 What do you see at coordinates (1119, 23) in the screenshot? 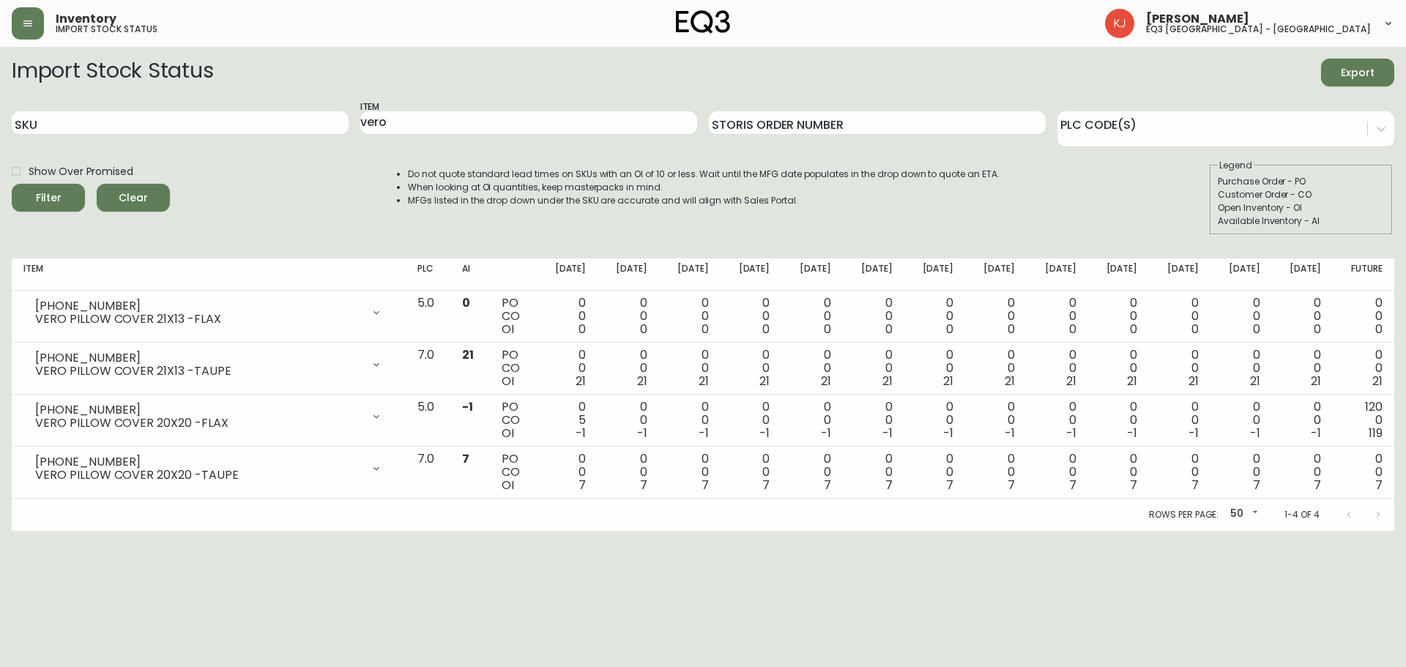
I see `img: 24a625d34e264d2520941288c4a55f8e` at bounding box center [1119, 23].